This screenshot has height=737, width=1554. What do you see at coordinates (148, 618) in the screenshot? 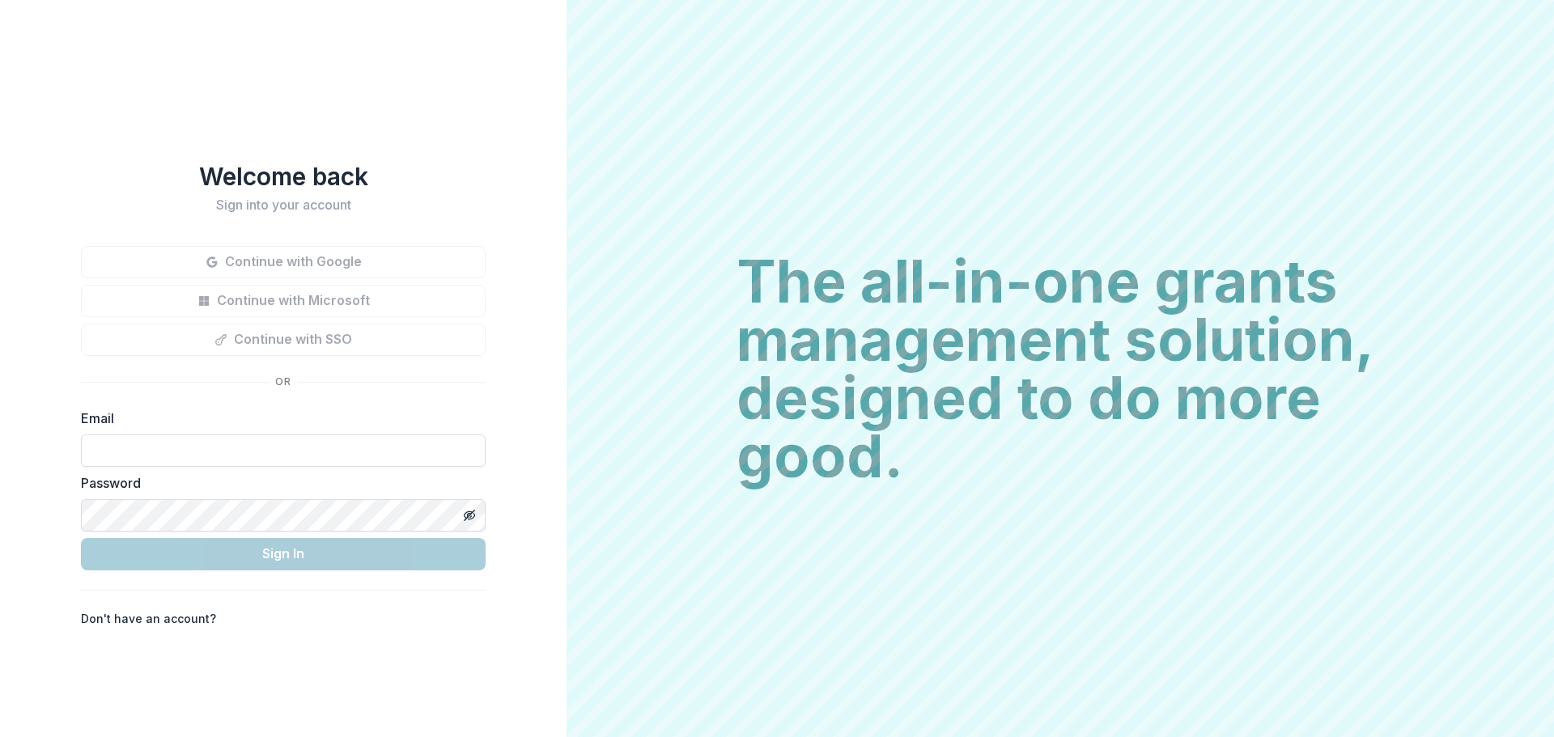
I see `p: Don't have an account?` at bounding box center [148, 618].